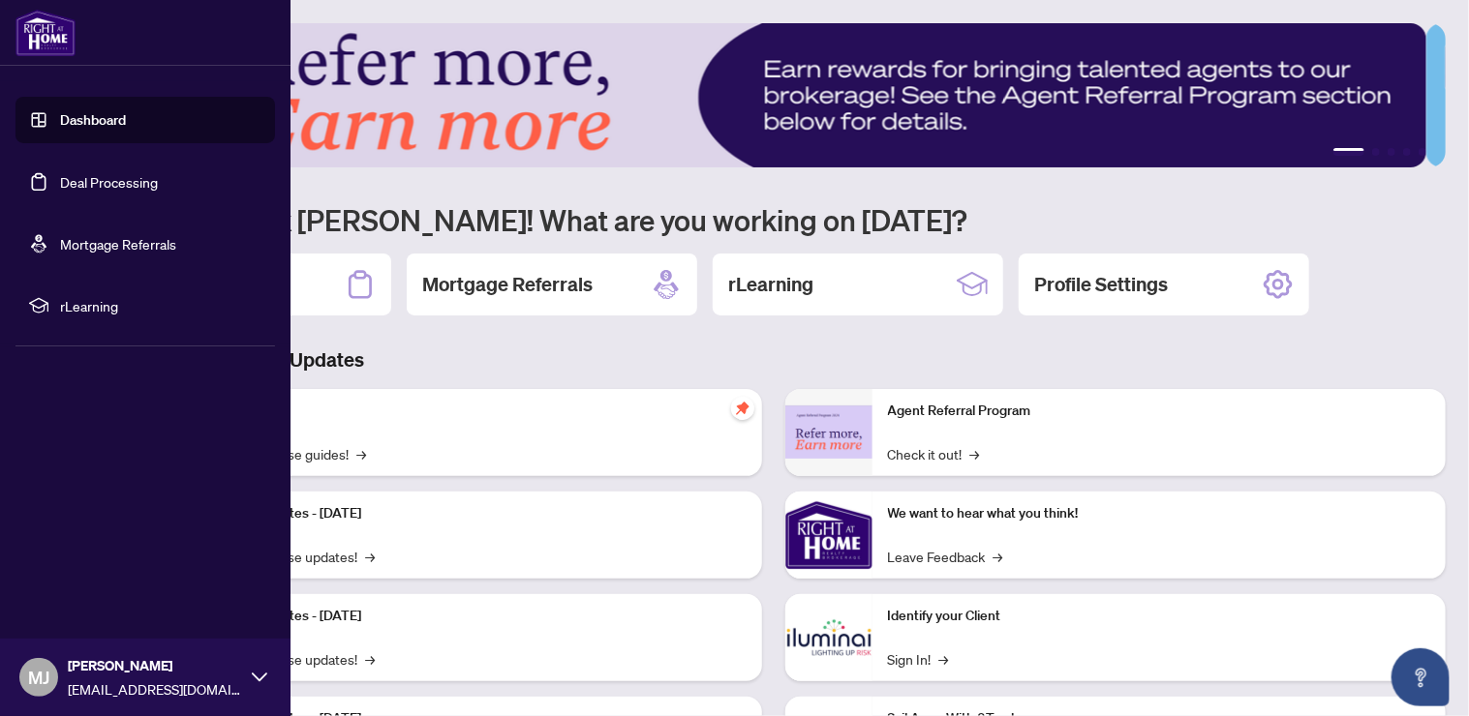  Describe the element at coordinates (161, 306) in the screenshot. I see `span: rLearning` at that location.